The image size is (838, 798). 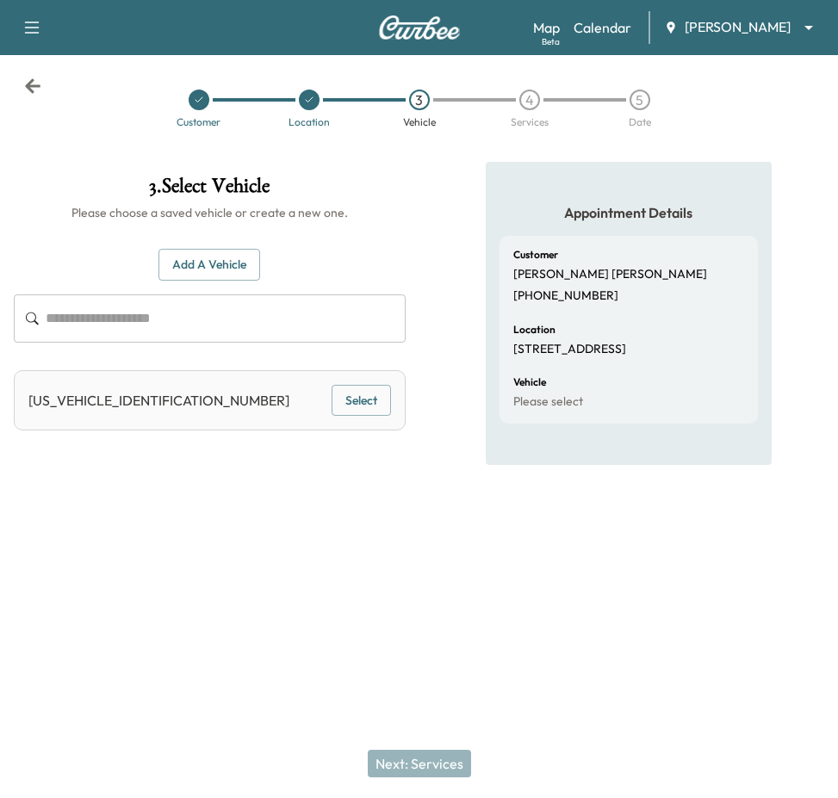 I want to click on div: Beta, so click(x=550, y=41).